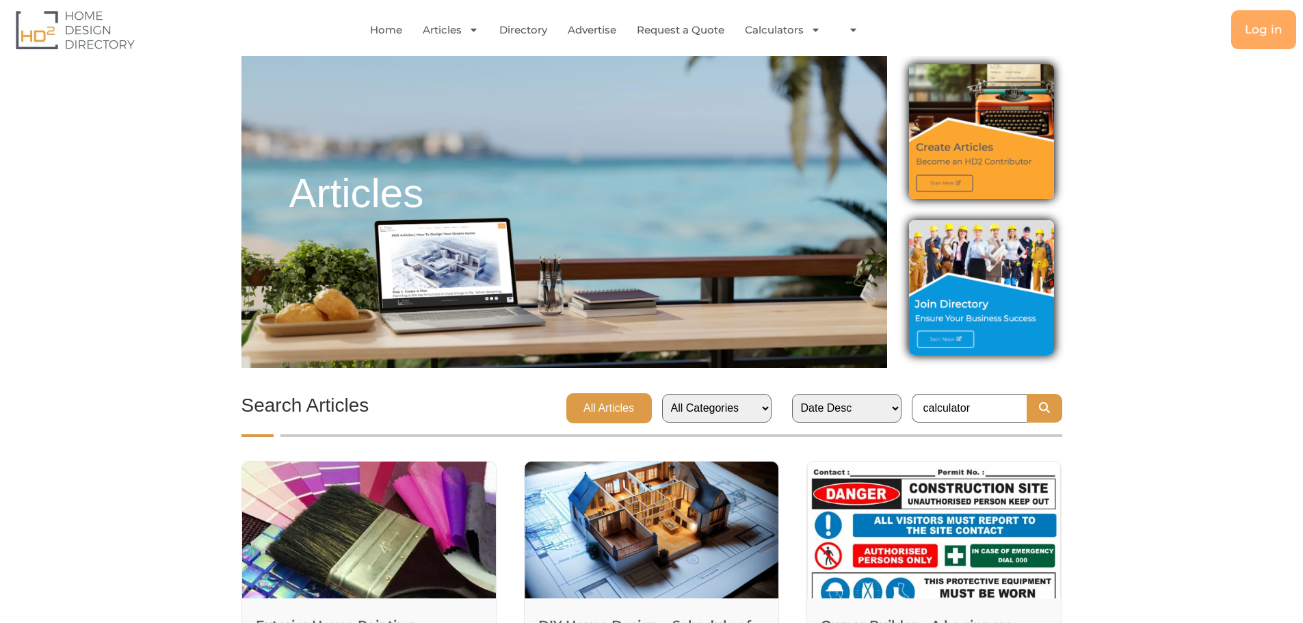 Image resolution: width=1303 pixels, height=623 pixels. I want to click on button: Search, so click(1044, 408).